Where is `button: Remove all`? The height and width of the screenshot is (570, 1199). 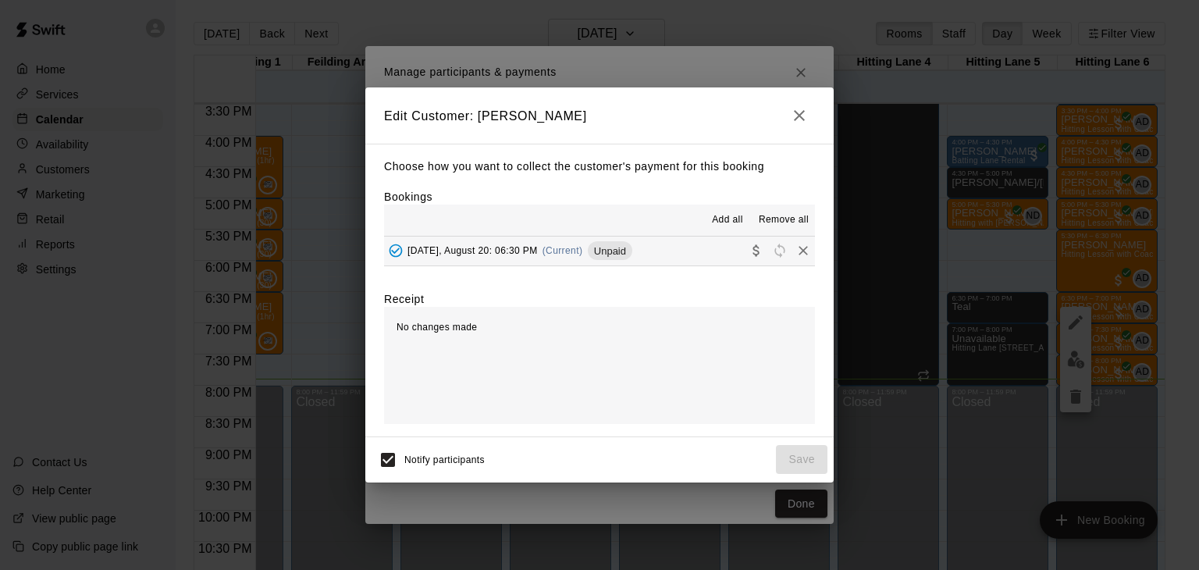
button: Remove all is located at coordinates (784, 220).